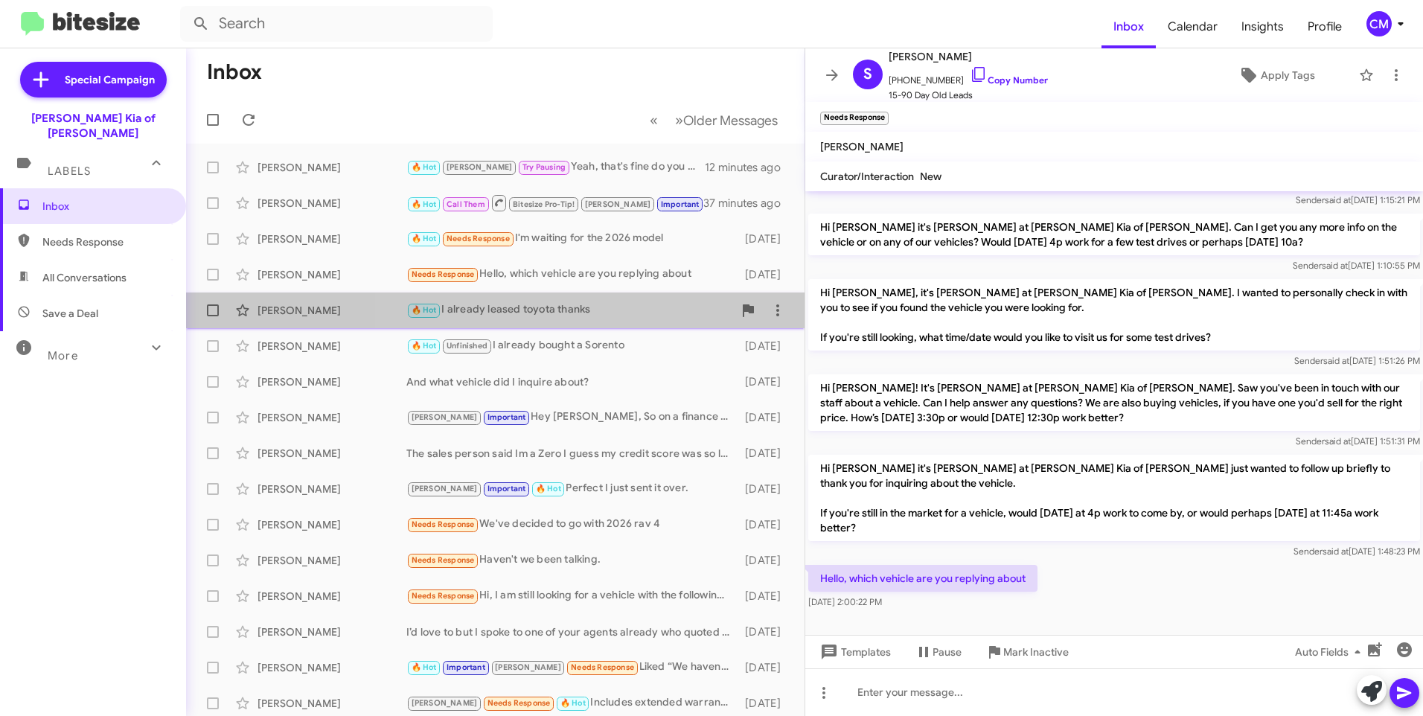 The height and width of the screenshot is (716, 1423). I want to click on a: Copy Number, so click(1009, 80).